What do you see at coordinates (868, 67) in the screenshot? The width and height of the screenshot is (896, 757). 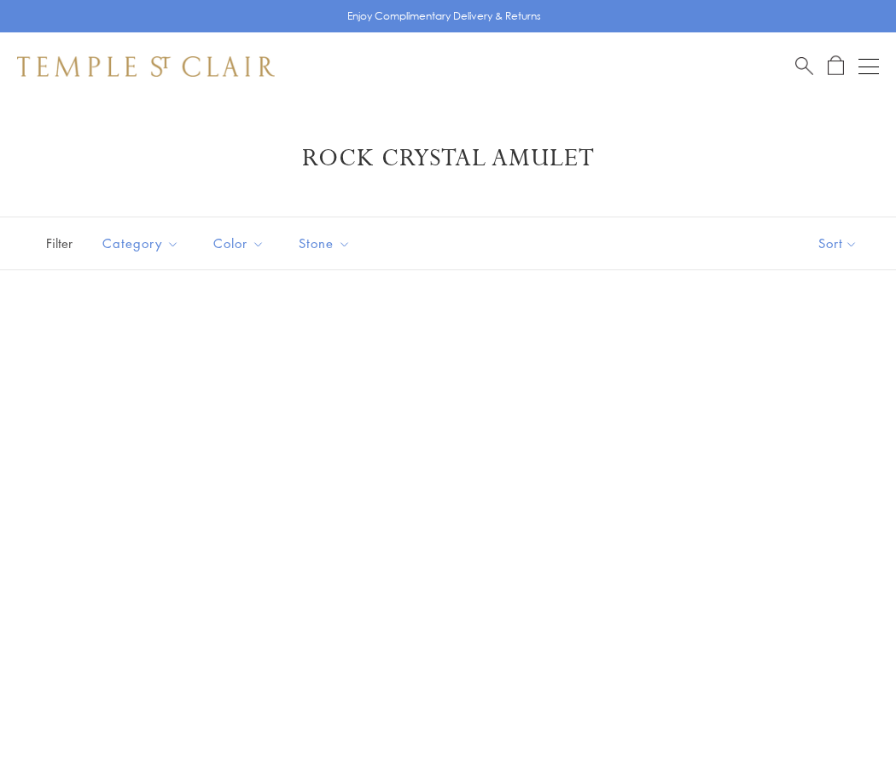 I see `button: Open navigation` at bounding box center [868, 67].